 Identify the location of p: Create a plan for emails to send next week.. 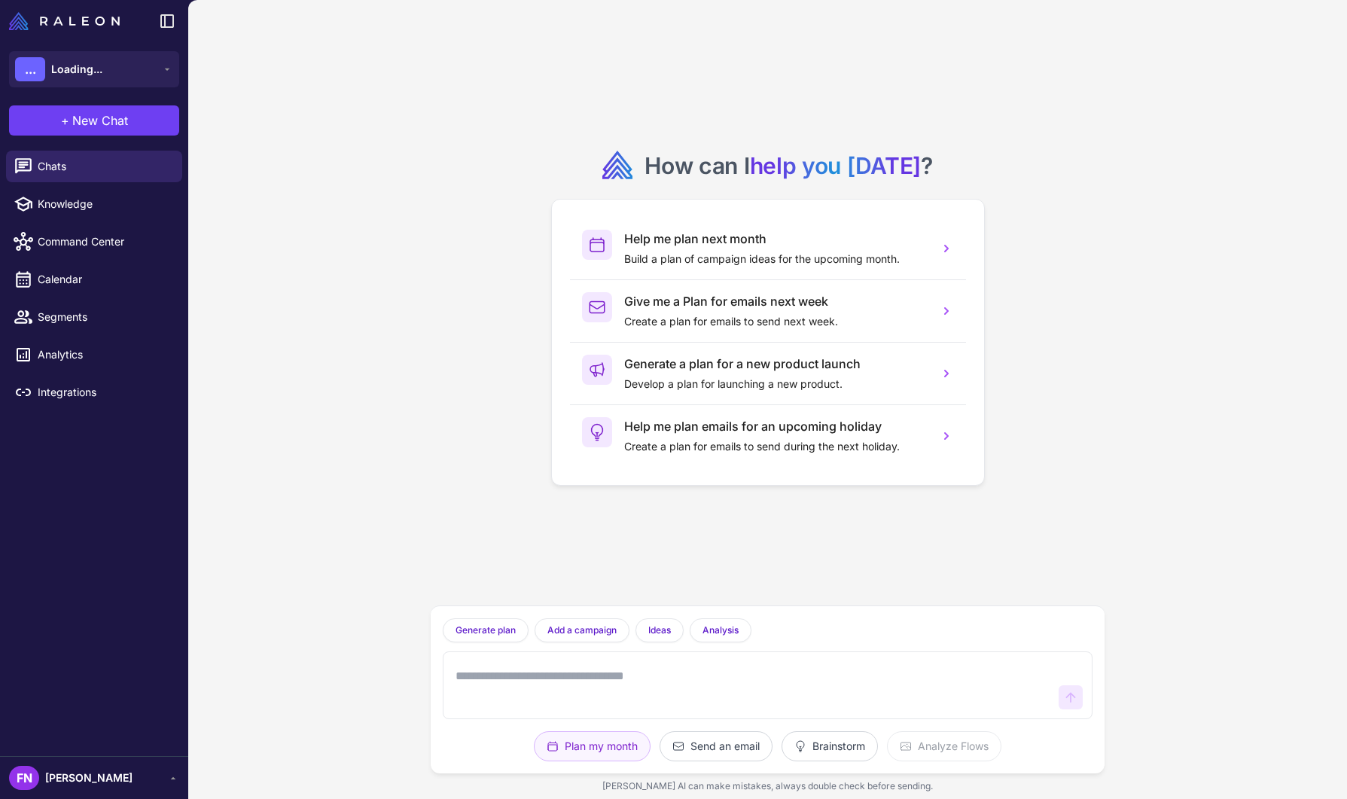
(775, 321).